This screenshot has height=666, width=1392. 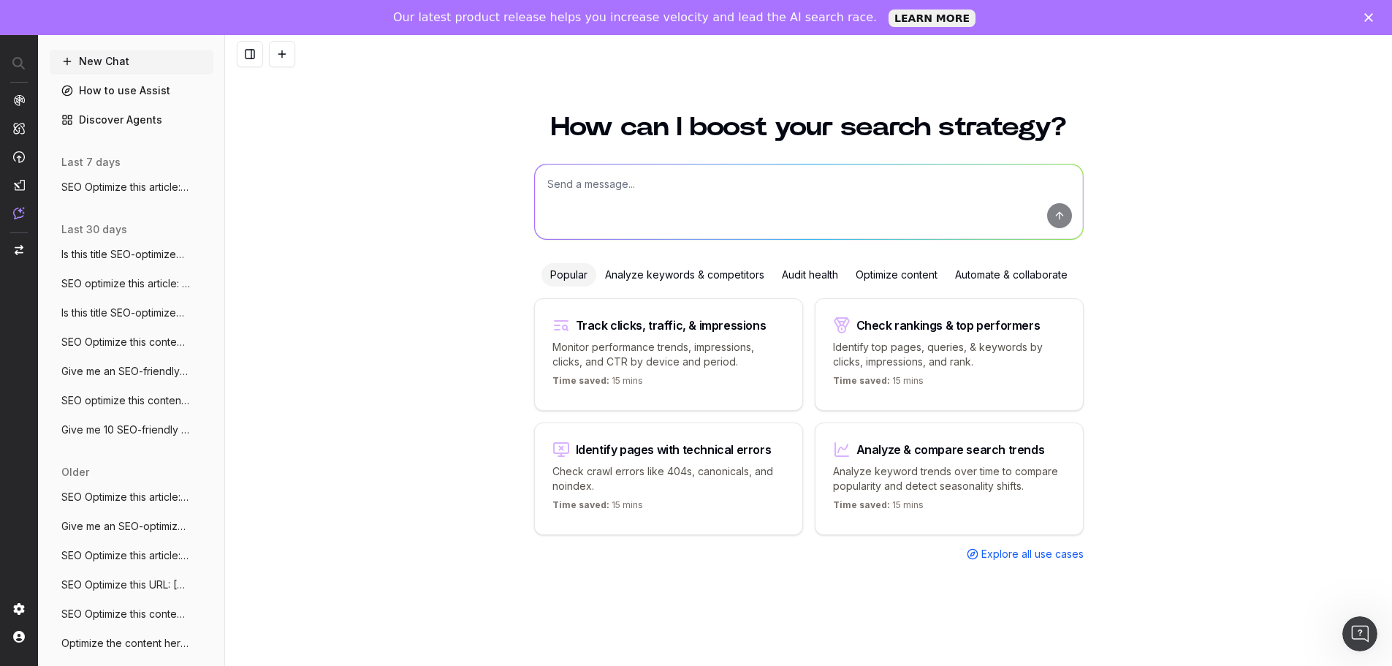 What do you see at coordinates (132, 430) in the screenshot?
I see `button: Give me 10 SEO-friendly alternatives to` at bounding box center [132, 430].